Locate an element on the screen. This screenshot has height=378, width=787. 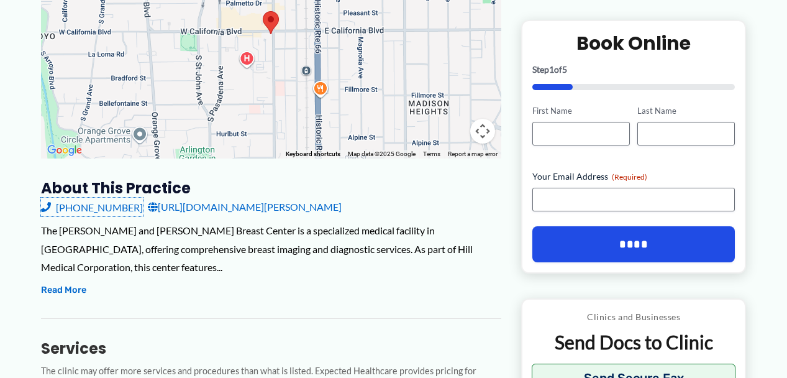
label: Your Email Address is located at coordinates (634, 176).